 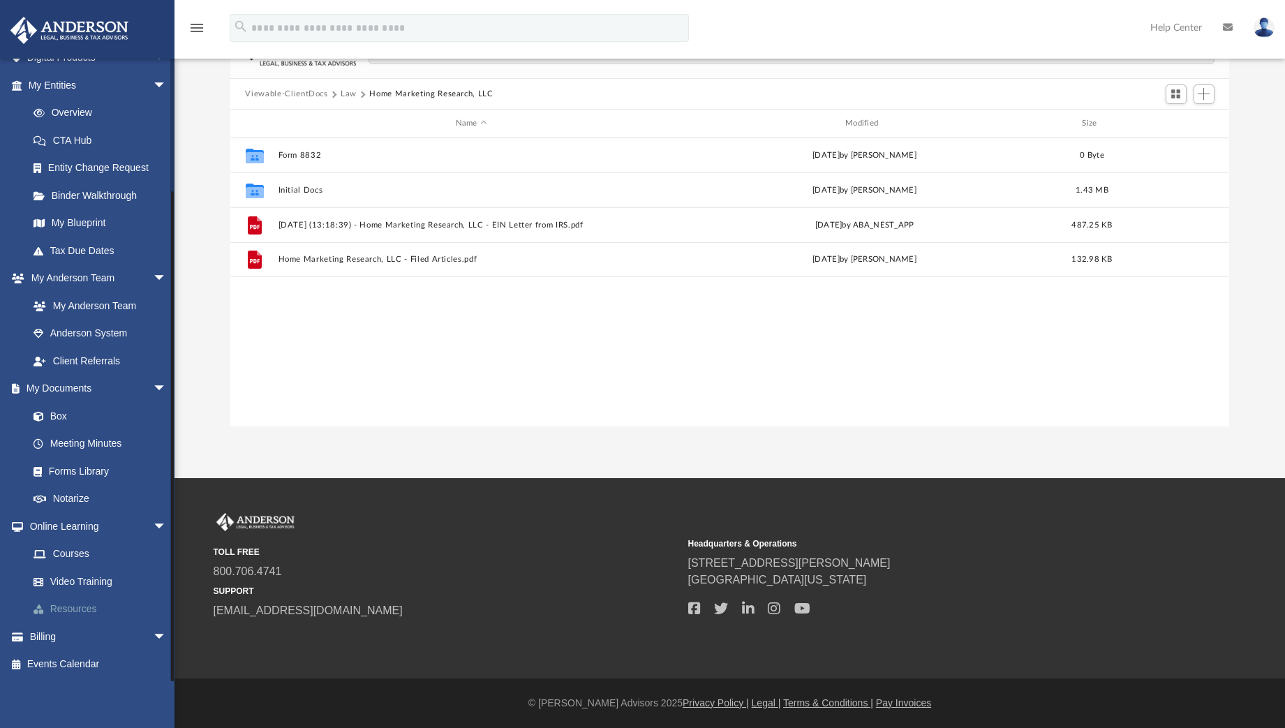 What do you see at coordinates (103, 554) in the screenshot?
I see `a: Courses` at bounding box center [103, 554].